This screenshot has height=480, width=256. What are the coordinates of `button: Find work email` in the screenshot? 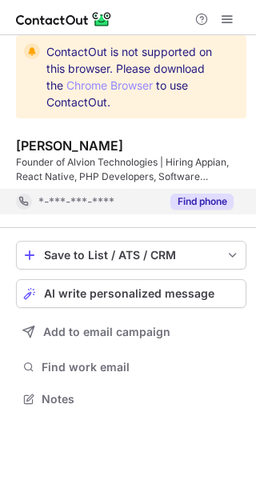 It's located at (131, 368).